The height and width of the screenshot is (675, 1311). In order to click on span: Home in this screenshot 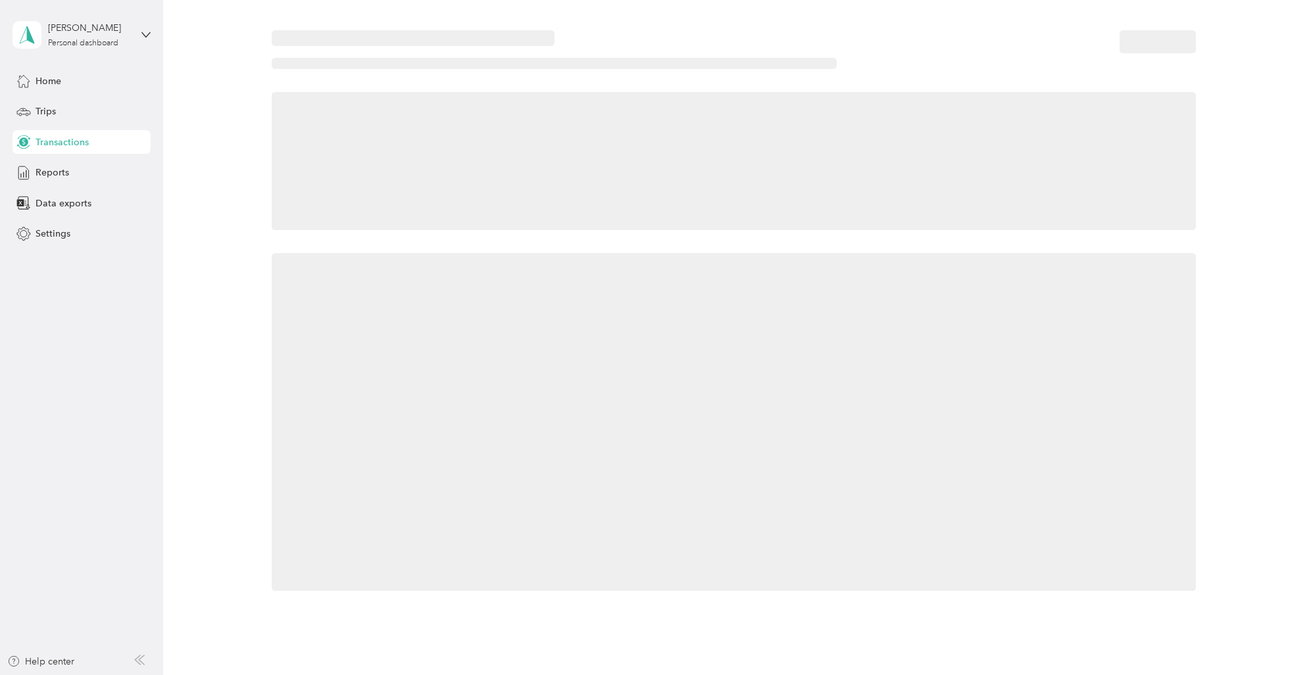, I will do `click(48, 81)`.